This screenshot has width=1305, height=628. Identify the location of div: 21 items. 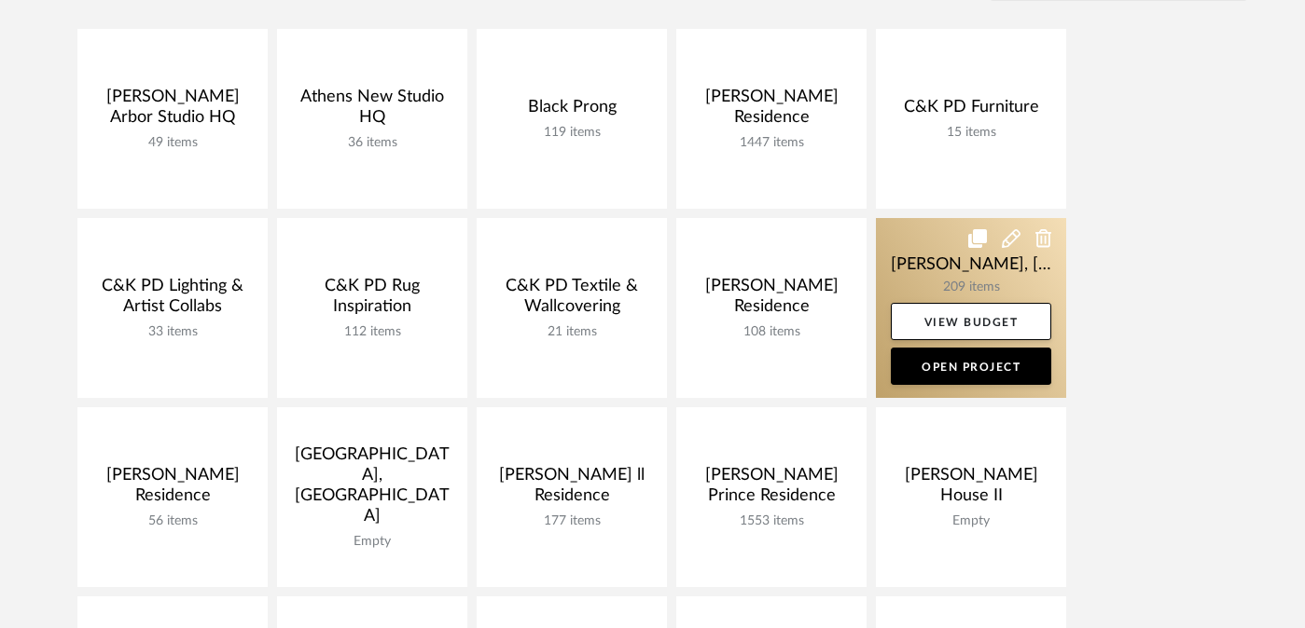
(572, 332).